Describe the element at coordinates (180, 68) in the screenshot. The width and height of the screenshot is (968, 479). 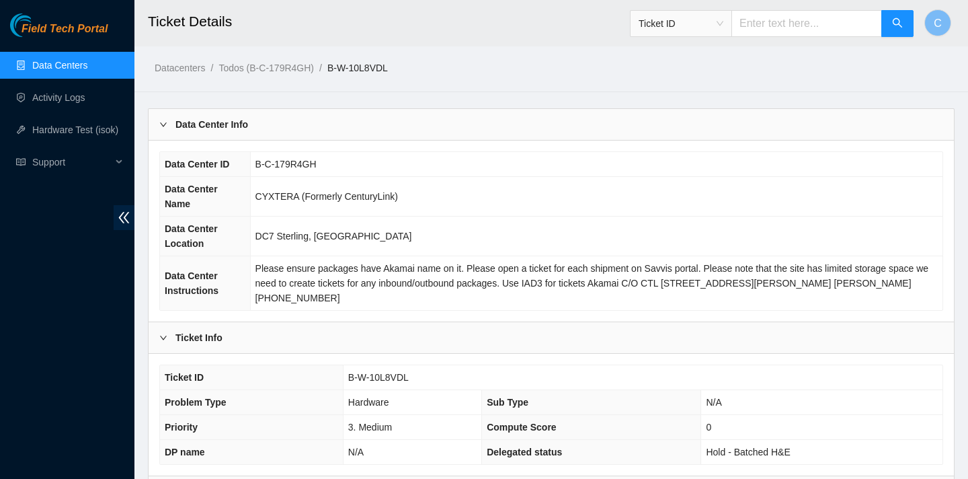
I see `a: Datacenters` at that location.